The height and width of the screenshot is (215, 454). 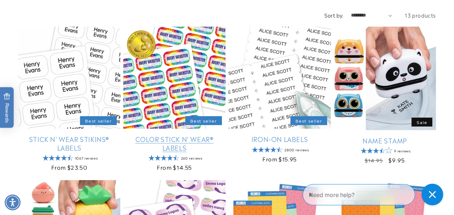 I want to click on textarea: Type your message here, so click(x=50, y=14).